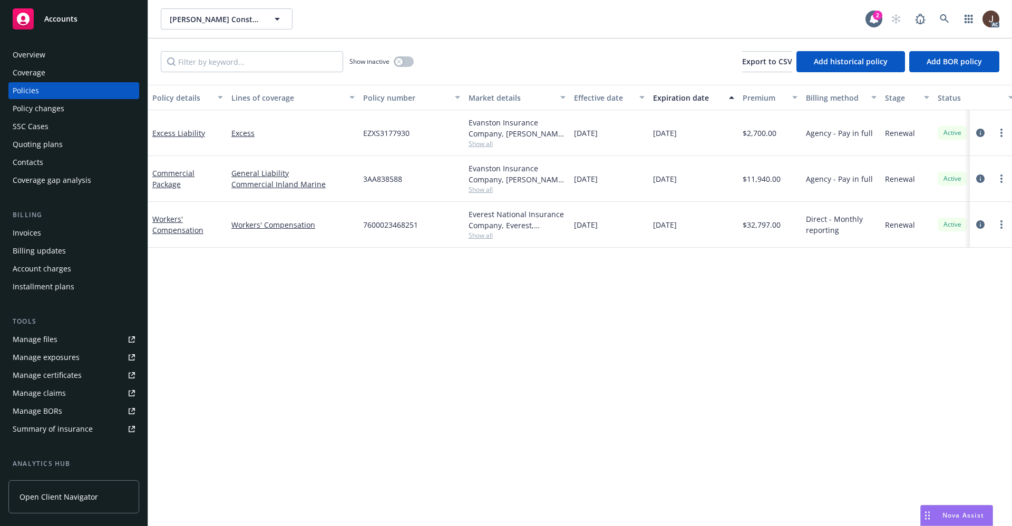  What do you see at coordinates (27, 233) in the screenshot?
I see `div: Invoices` at bounding box center [27, 233].